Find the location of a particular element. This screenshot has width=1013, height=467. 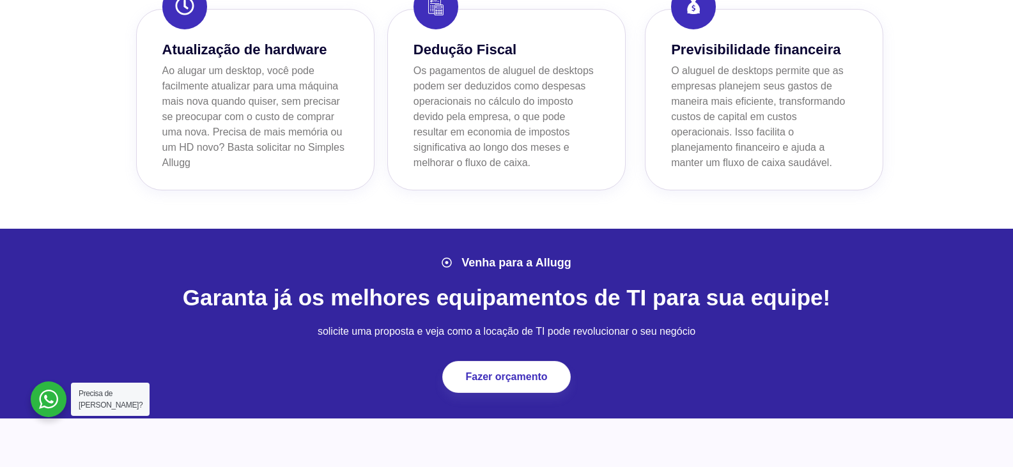

h3: Atualização de hardware is located at coordinates (255, 49).